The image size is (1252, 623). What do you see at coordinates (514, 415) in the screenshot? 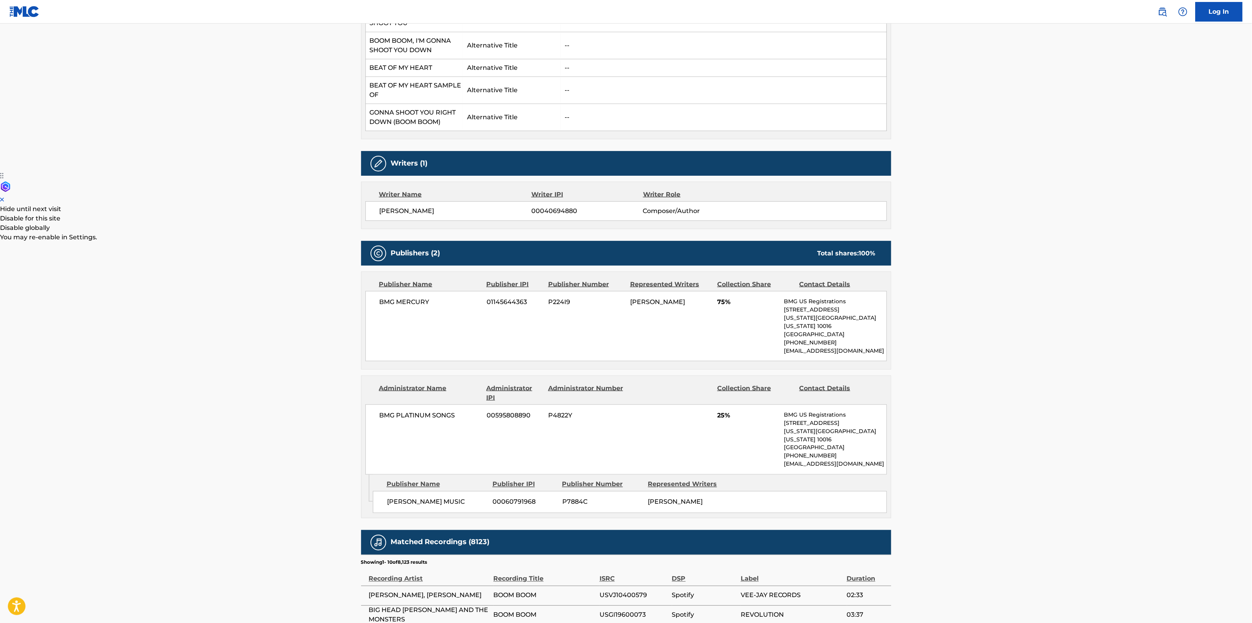
I see `span: 00595808890` at bounding box center [514, 415].